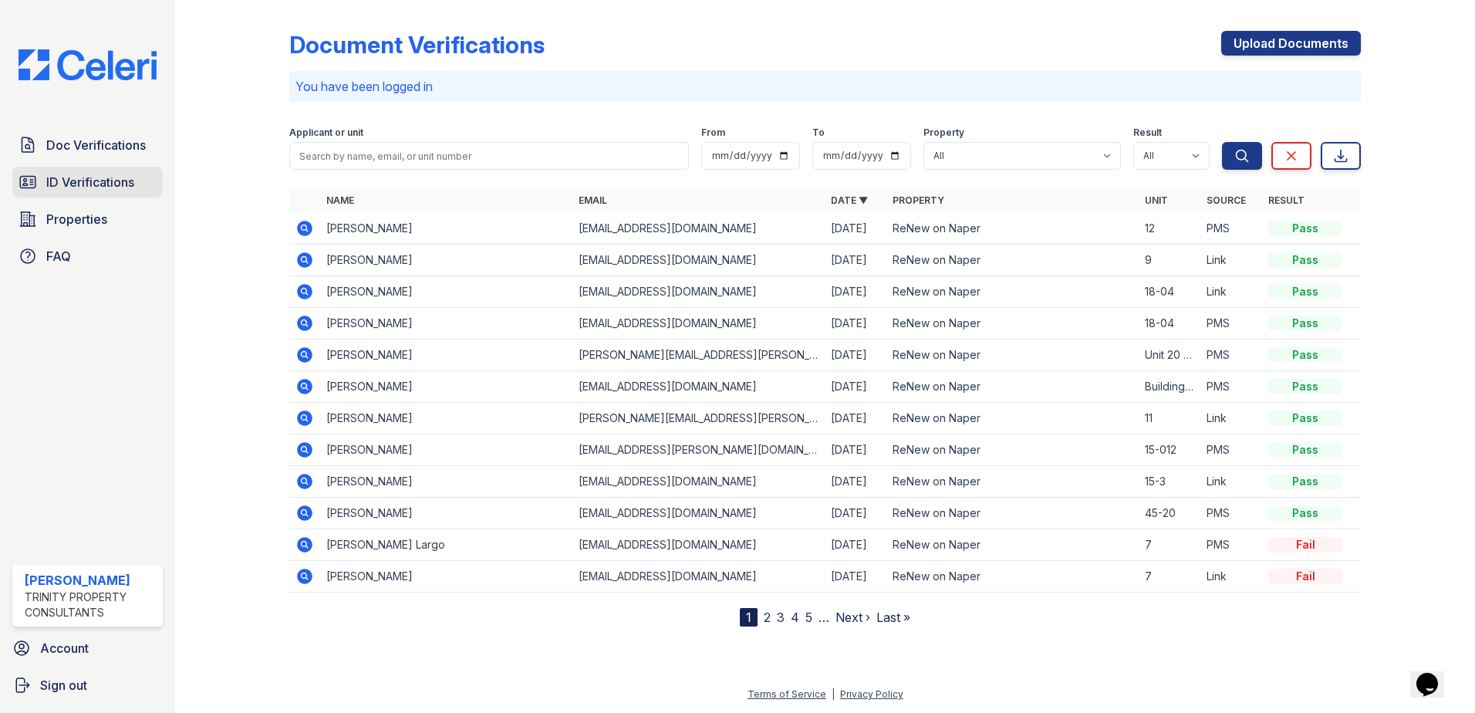 This screenshot has height=713, width=1475. I want to click on td: Unit 20 building 45, so click(1169, 355).